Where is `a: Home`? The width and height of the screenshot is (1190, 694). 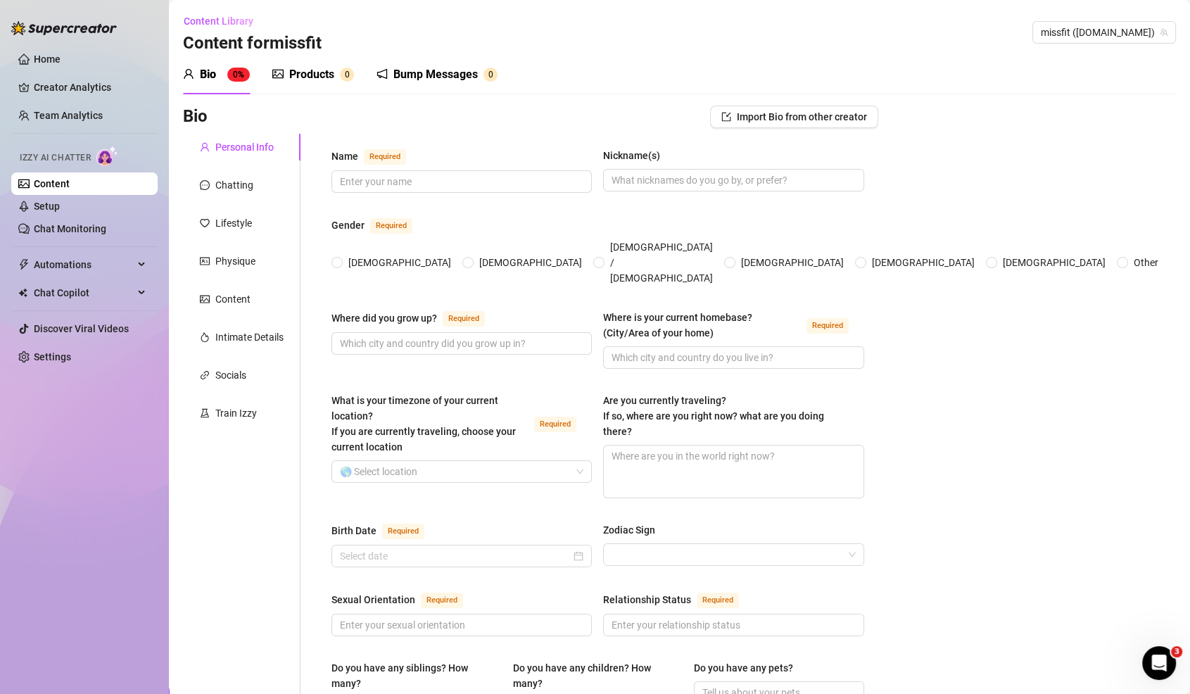 a: Home is located at coordinates (47, 59).